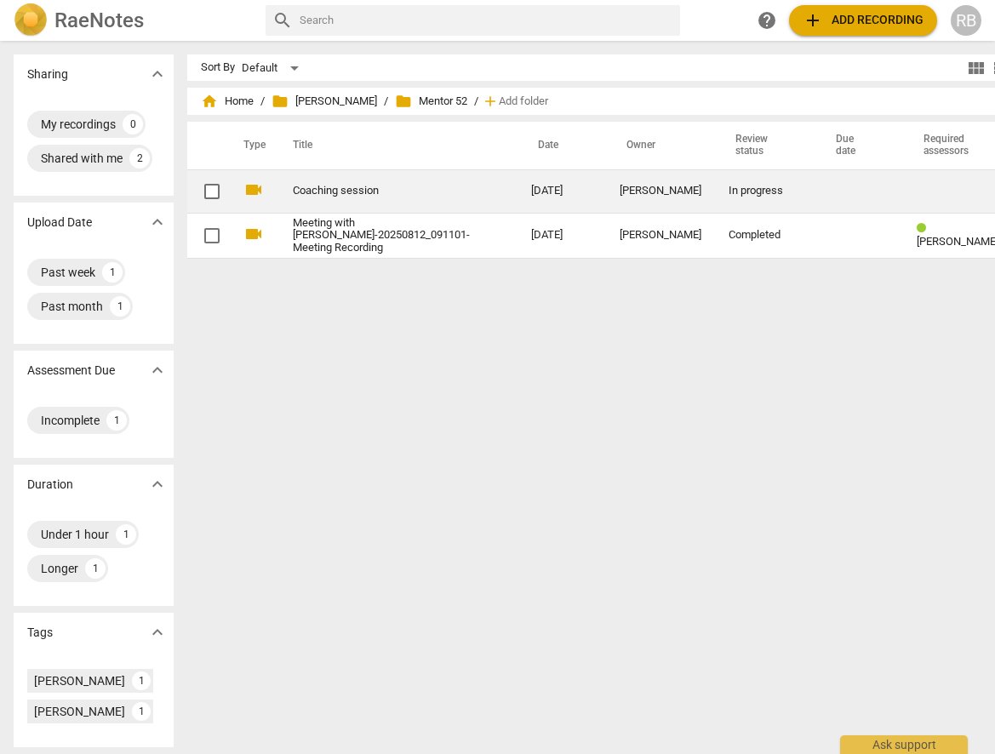  What do you see at coordinates (140, 158) in the screenshot?
I see `div: 2` at bounding box center [140, 158].